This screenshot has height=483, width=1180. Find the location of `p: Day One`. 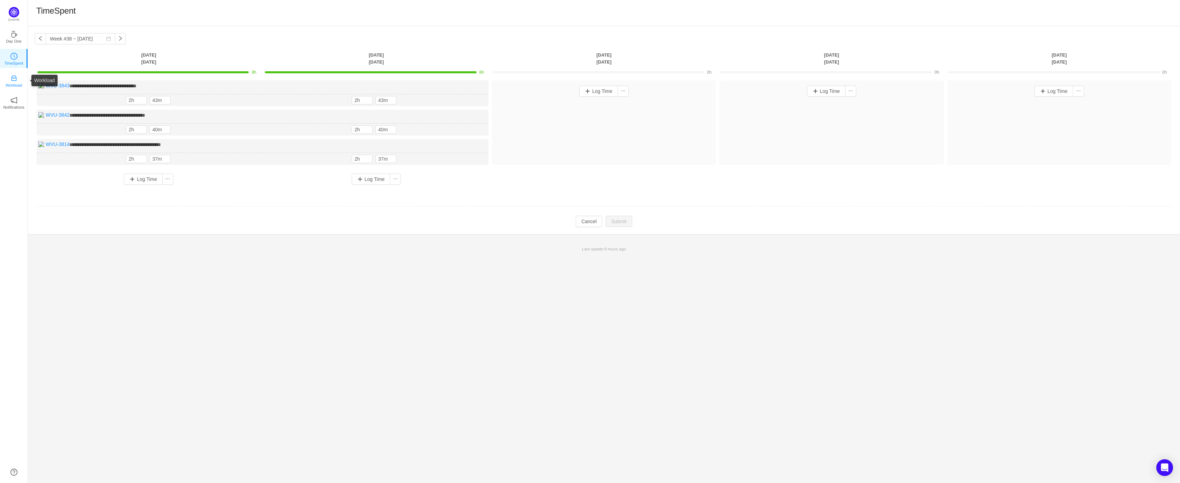

p: Day One is located at coordinates (14, 41).